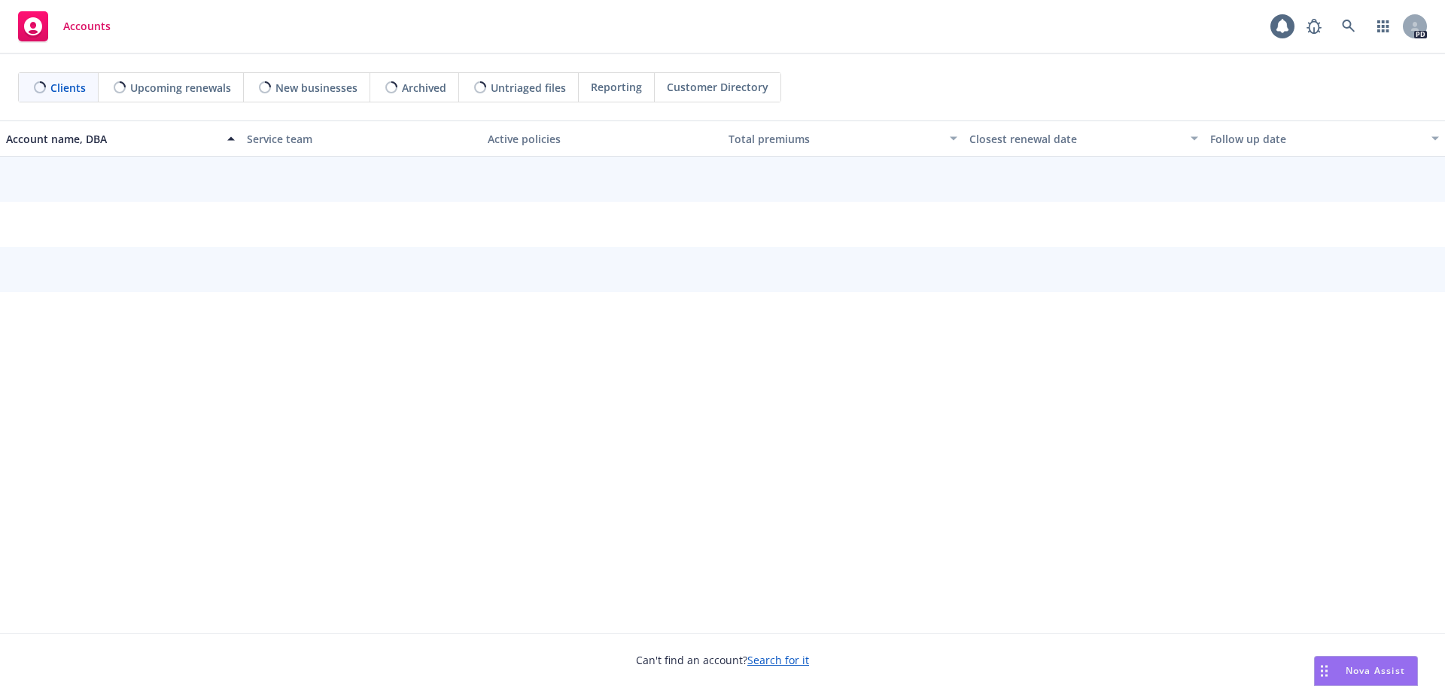  What do you see at coordinates (1324, 671) in the screenshot?
I see `div: Drag to move` at bounding box center [1324, 671].